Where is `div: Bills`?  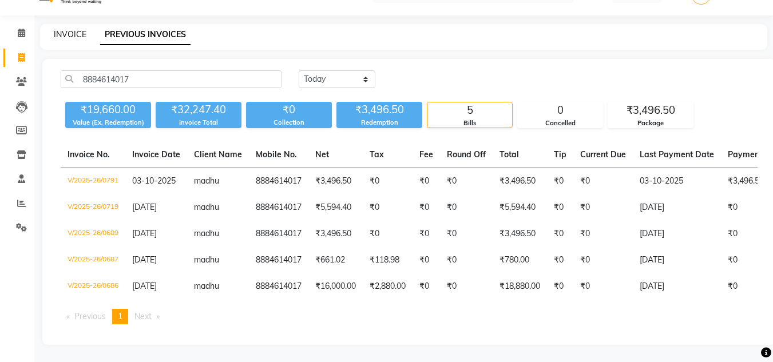
div: Bills is located at coordinates (469, 123).